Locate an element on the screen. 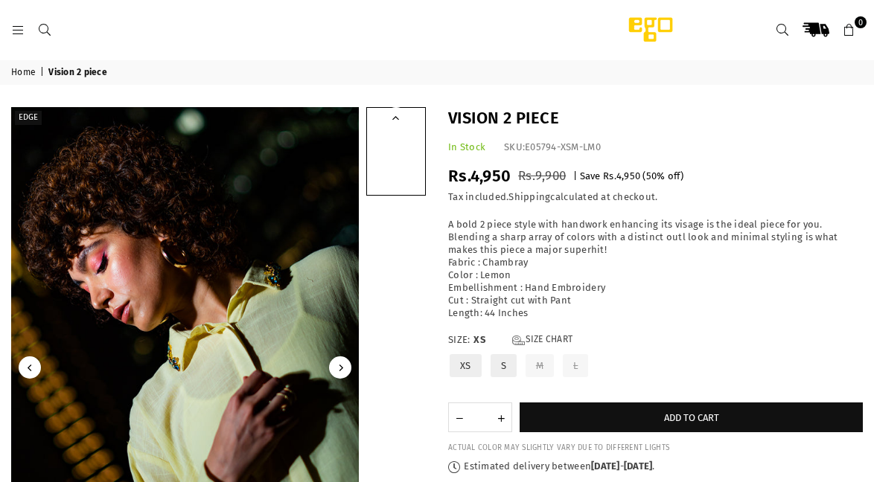 The image size is (874, 482). a: Home is located at coordinates (25, 73).